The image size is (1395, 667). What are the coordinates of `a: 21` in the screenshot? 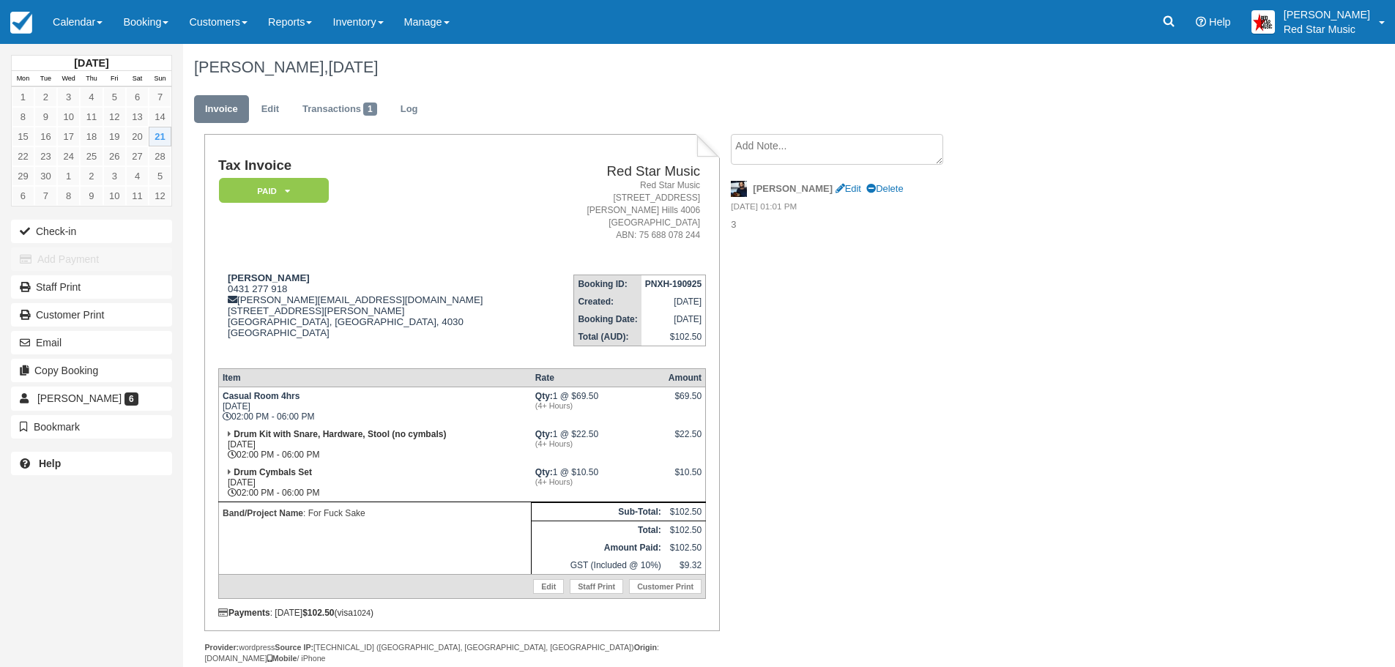 It's located at (160, 136).